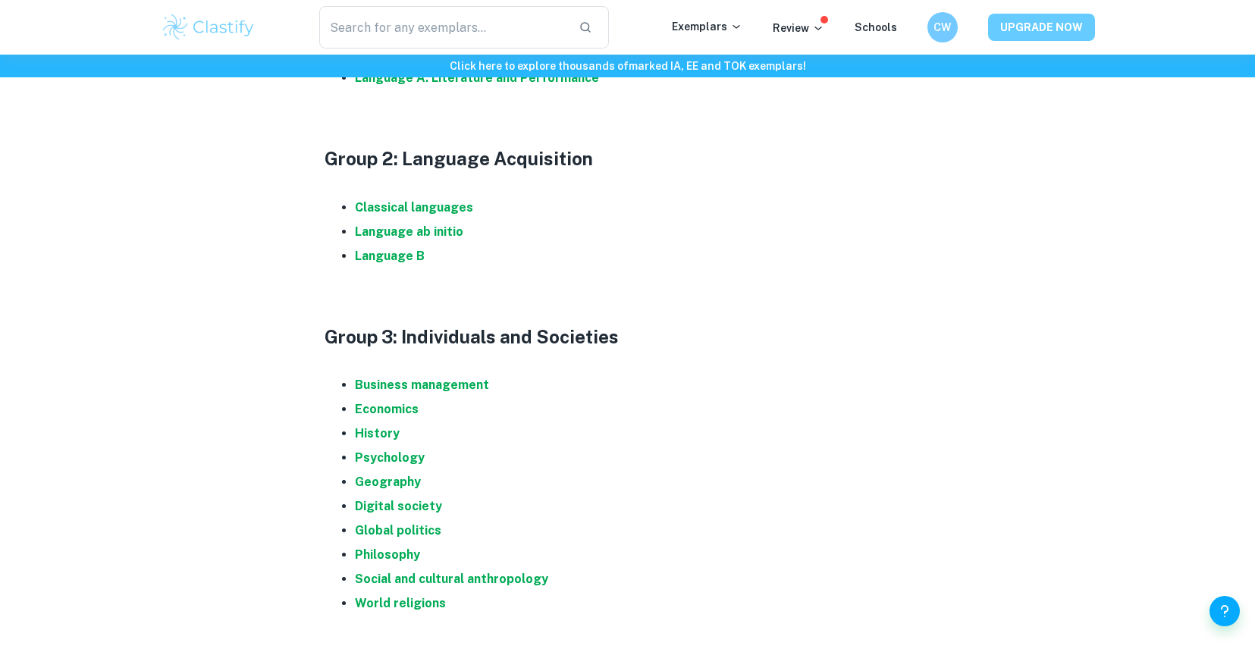 Image resolution: width=1255 pixels, height=649 pixels. What do you see at coordinates (707, 27) in the screenshot?
I see `p: Exemplars` at bounding box center [707, 27].